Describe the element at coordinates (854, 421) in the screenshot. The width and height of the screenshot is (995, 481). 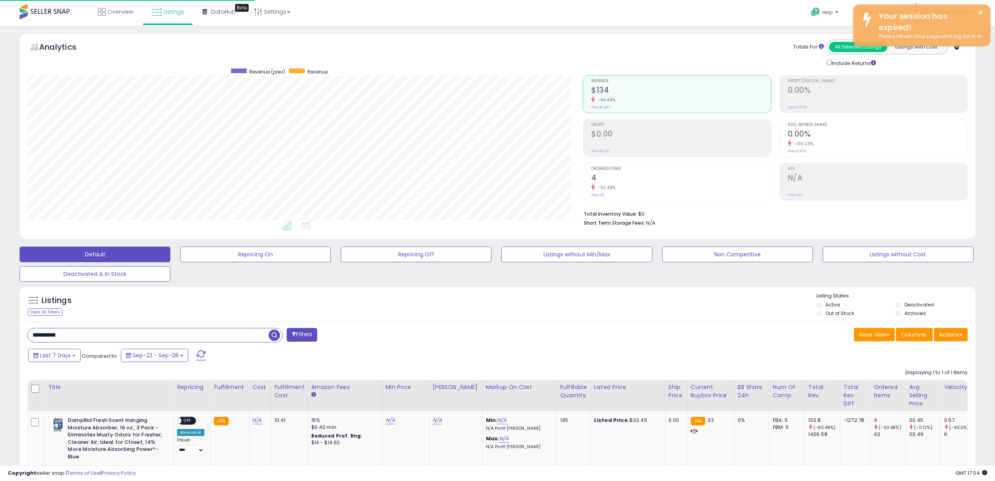
I see `div: -1272.78` at that location.